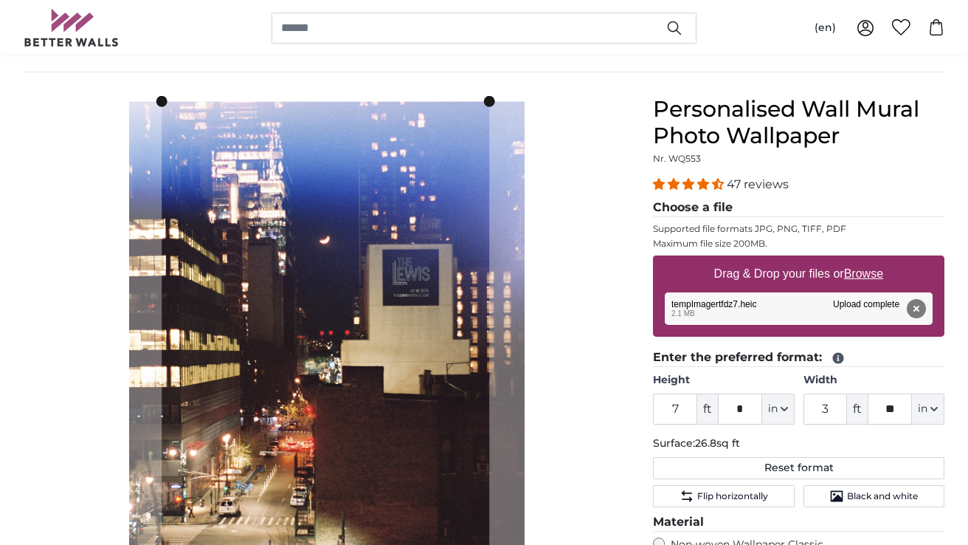  Describe the element at coordinates (798, 243) in the screenshot. I see `p: Maximum file size 200MB.` at that location.